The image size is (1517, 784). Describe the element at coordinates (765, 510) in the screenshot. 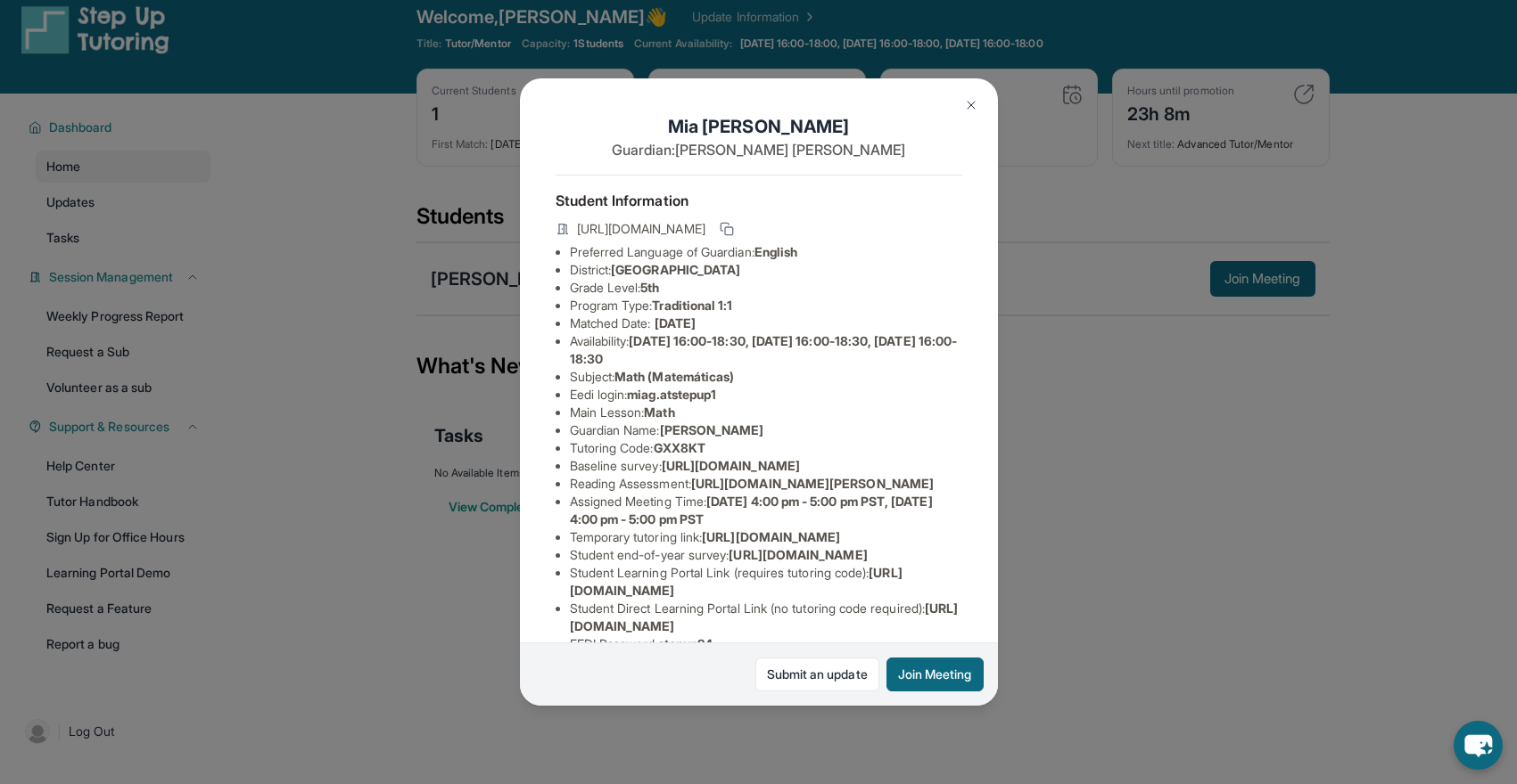

I see `li: Assigned Meeting Time :` at that location.